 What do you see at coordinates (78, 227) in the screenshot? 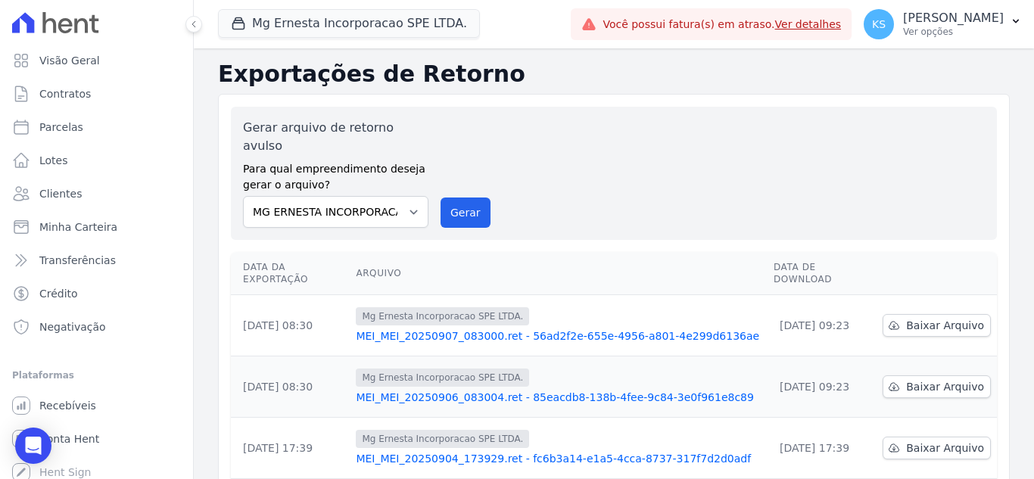
I see `span: Minha Carteira` at bounding box center [78, 227].